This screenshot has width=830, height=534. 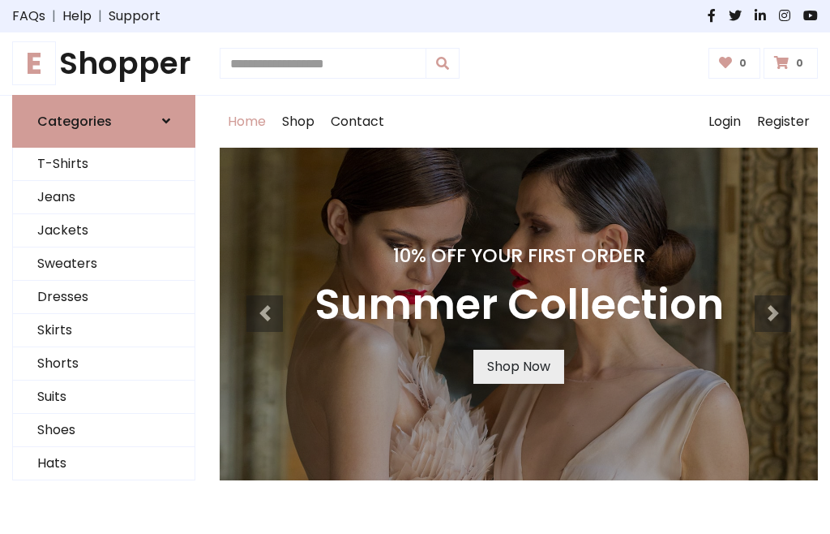 I want to click on a: Categories, so click(x=104, y=121).